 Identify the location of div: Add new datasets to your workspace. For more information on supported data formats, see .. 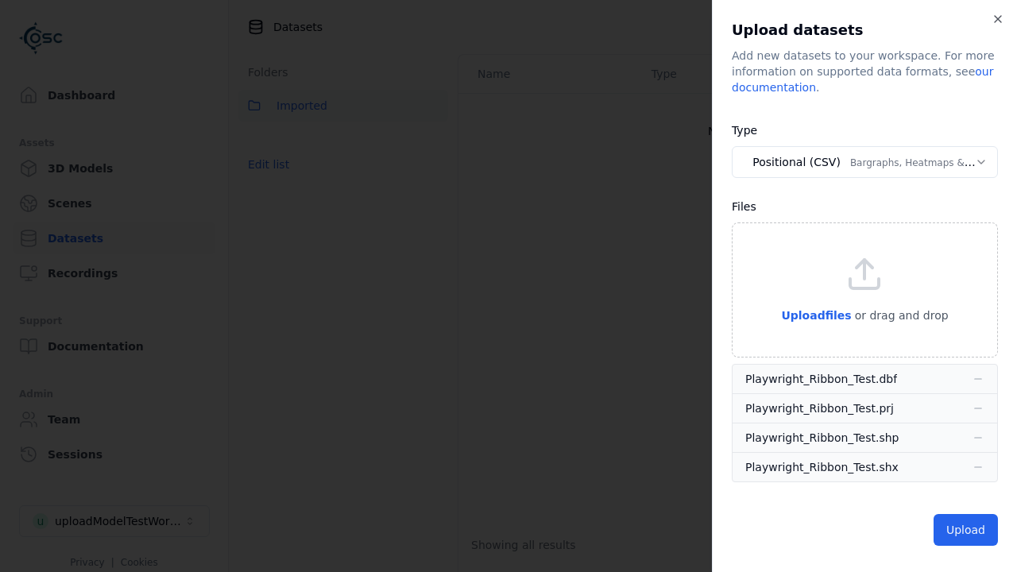
(865, 72).